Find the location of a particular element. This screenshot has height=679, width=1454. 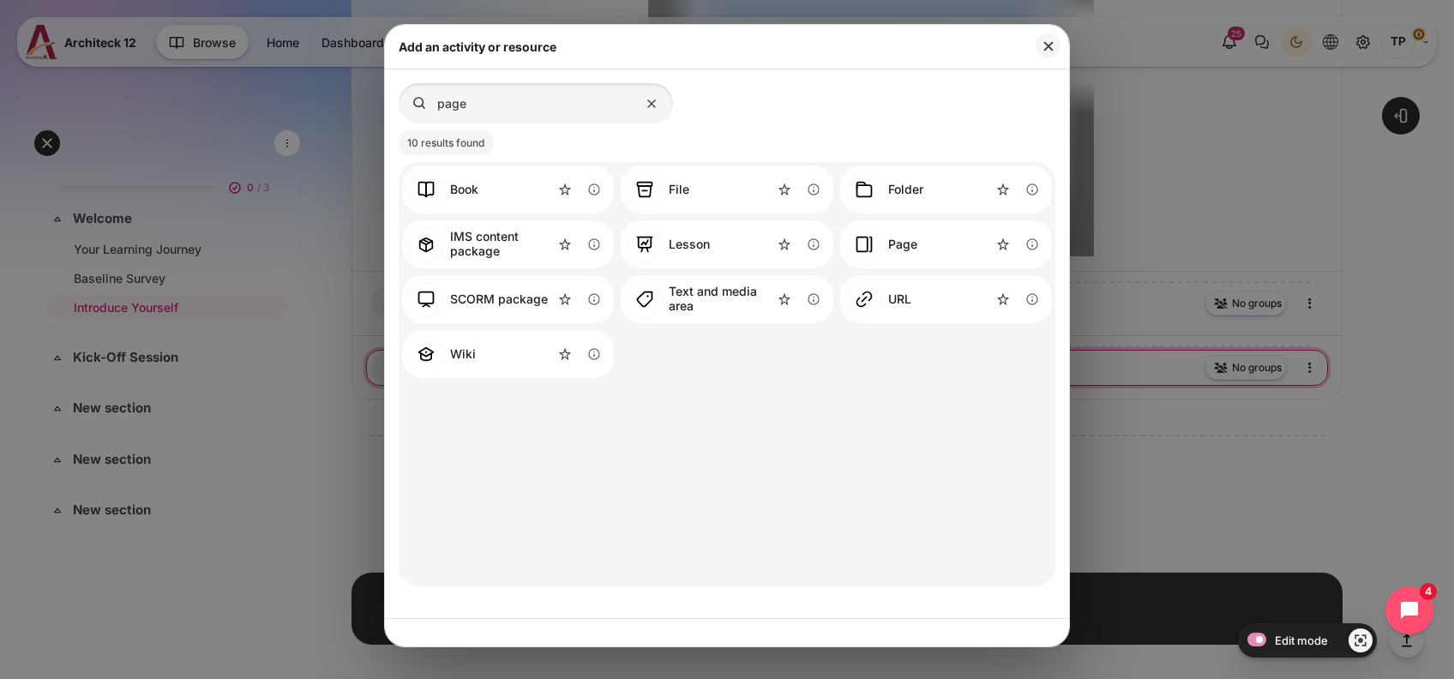

a: Text and media area is located at coordinates (699, 299).